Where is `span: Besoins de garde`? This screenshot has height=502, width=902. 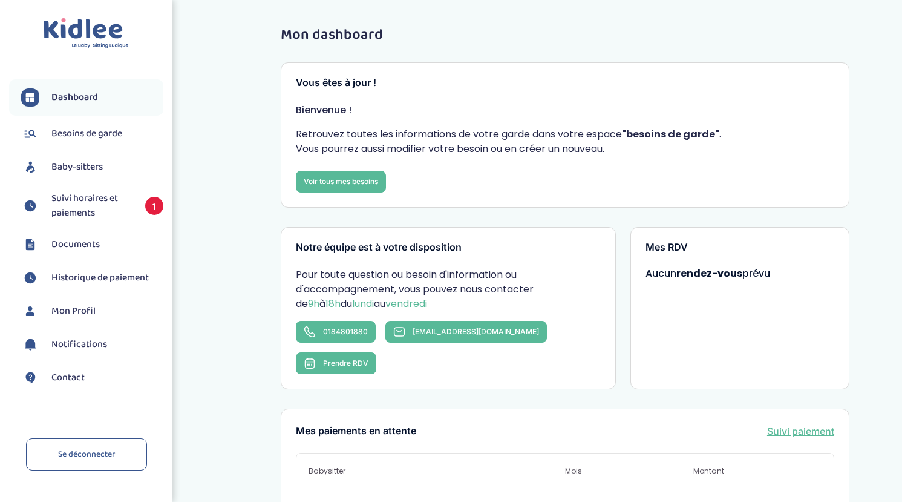 span: Besoins de garde is located at coordinates (87, 134).